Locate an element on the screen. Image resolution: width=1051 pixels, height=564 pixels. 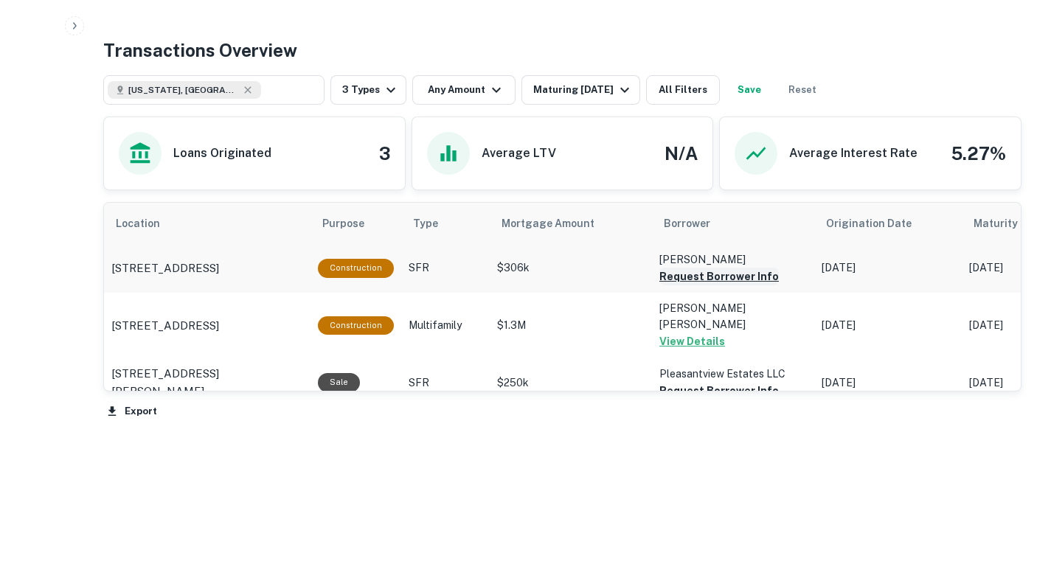
button: Save your search to get updates of matches that match your search criteria. is located at coordinates (749, 90).